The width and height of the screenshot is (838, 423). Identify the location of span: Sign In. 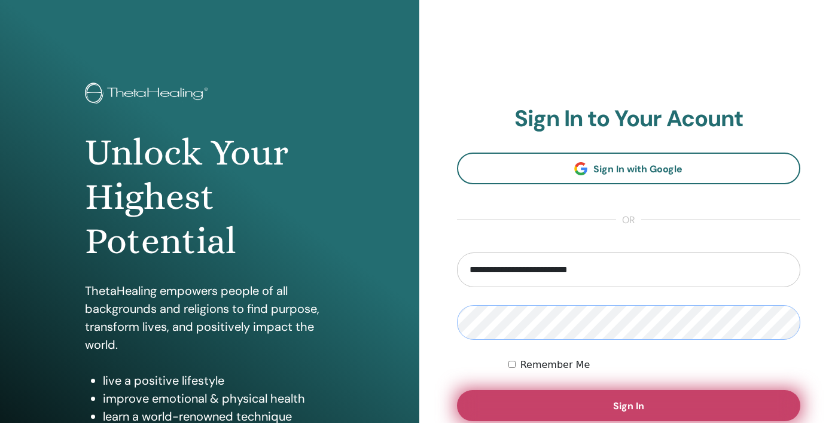
(629, 406).